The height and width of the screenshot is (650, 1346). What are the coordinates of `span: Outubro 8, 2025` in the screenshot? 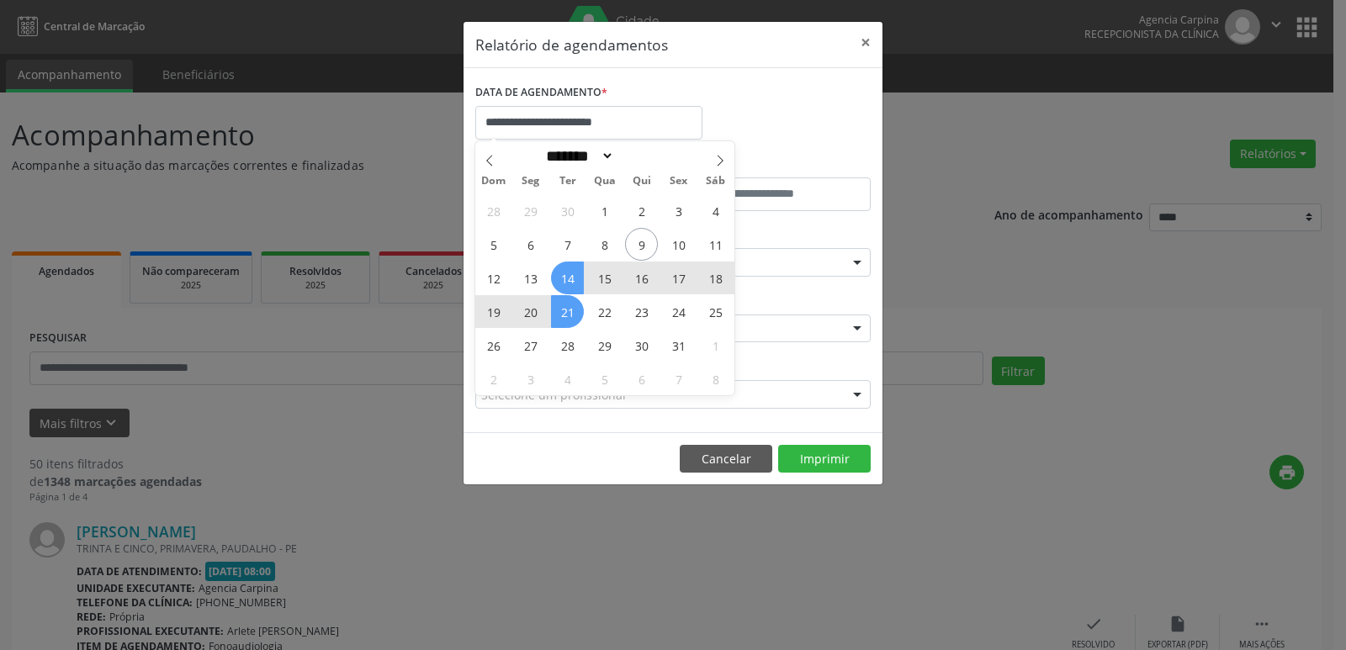 It's located at (604, 244).